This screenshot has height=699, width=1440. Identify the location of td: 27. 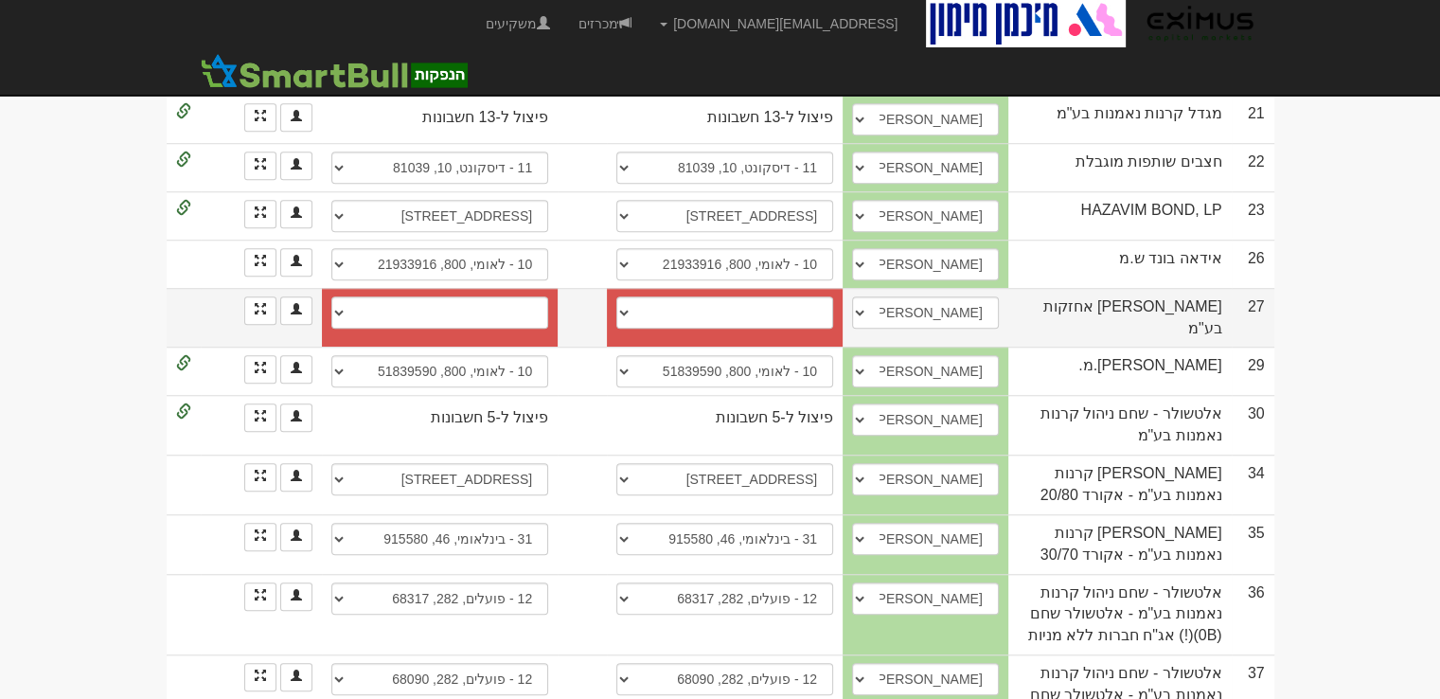
(1252, 317).